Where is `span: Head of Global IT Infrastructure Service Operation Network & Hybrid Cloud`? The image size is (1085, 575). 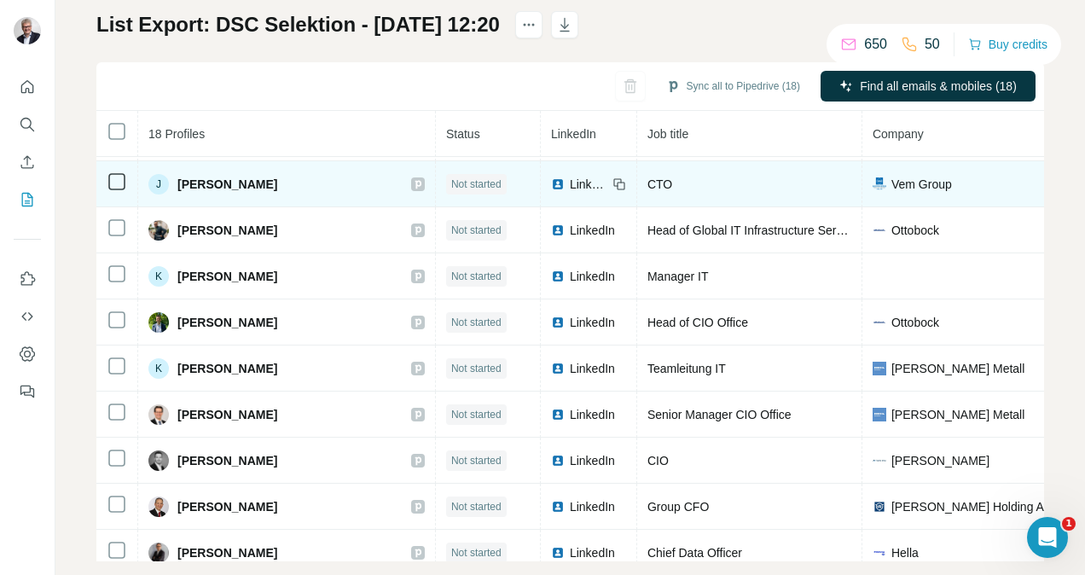
span: Head of Global IT Infrastructure Service Operation Network & Hybrid Cloud is located at coordinates (846, 230).